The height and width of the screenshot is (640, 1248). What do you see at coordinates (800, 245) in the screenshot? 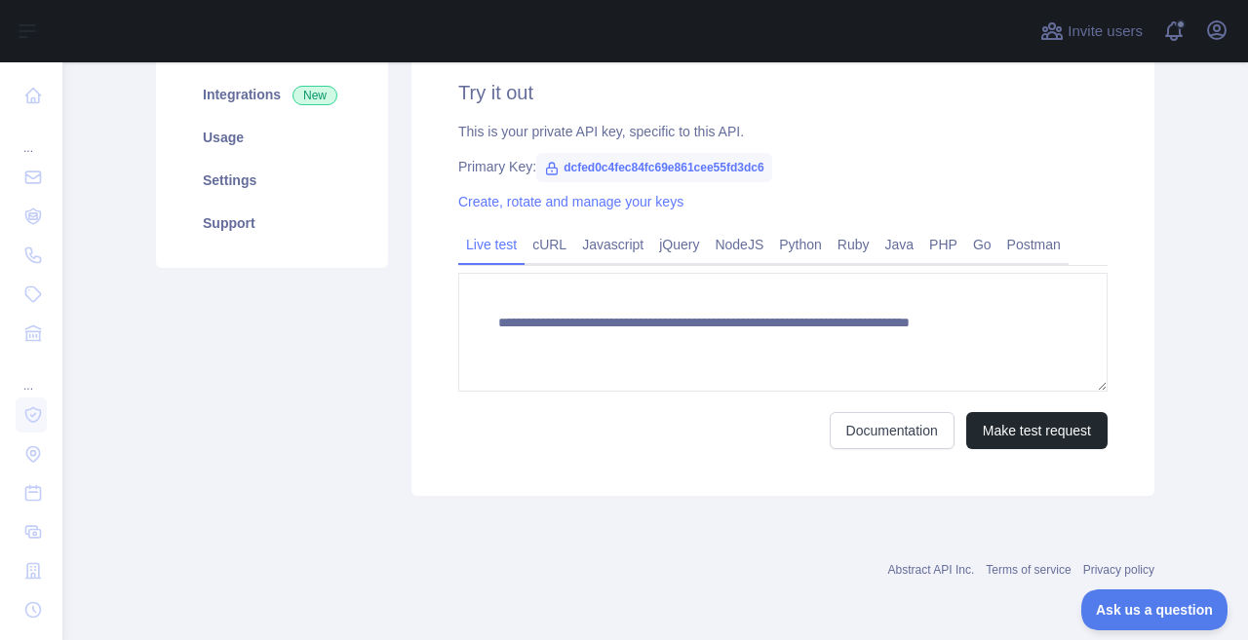
I see `a: Python` at bounding box center [800, 245].